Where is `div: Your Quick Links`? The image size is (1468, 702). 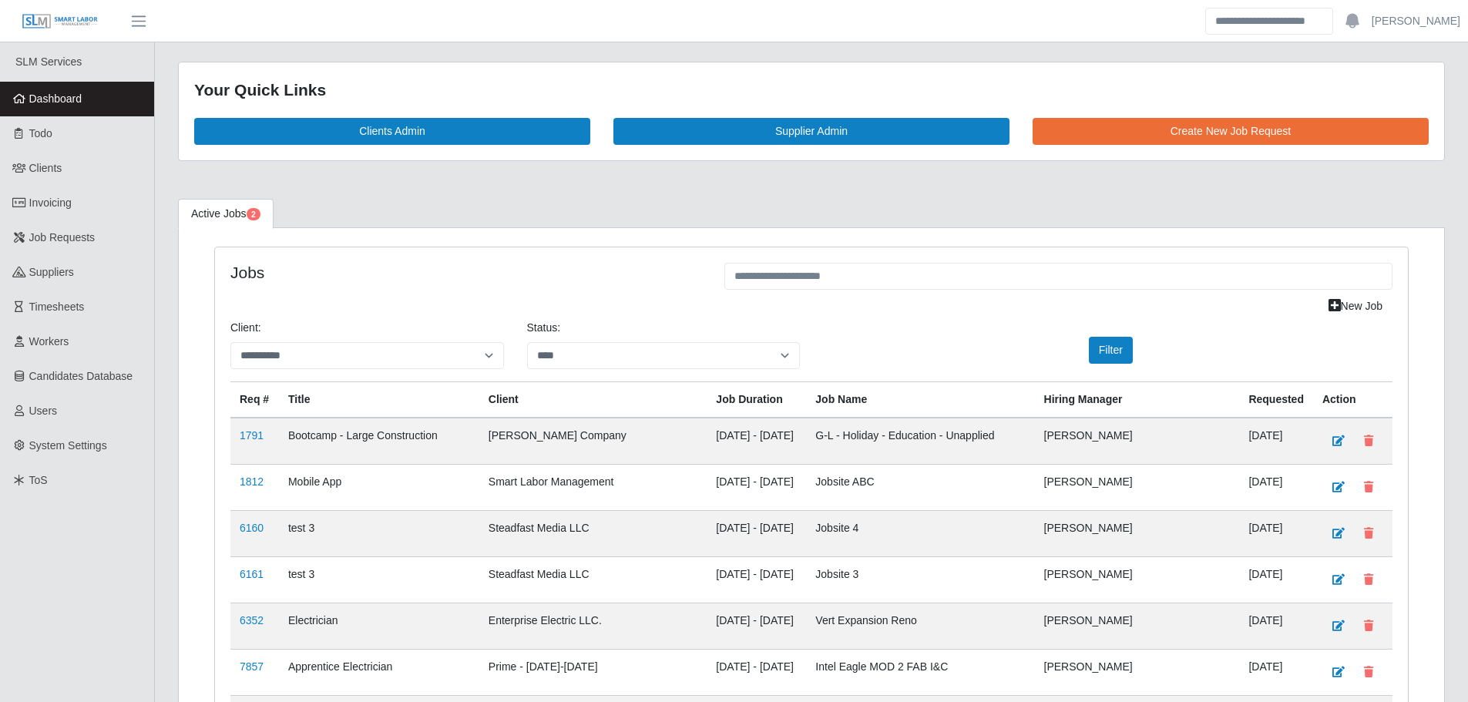
div: Your Quick Links is located at coordinates (811, 90).